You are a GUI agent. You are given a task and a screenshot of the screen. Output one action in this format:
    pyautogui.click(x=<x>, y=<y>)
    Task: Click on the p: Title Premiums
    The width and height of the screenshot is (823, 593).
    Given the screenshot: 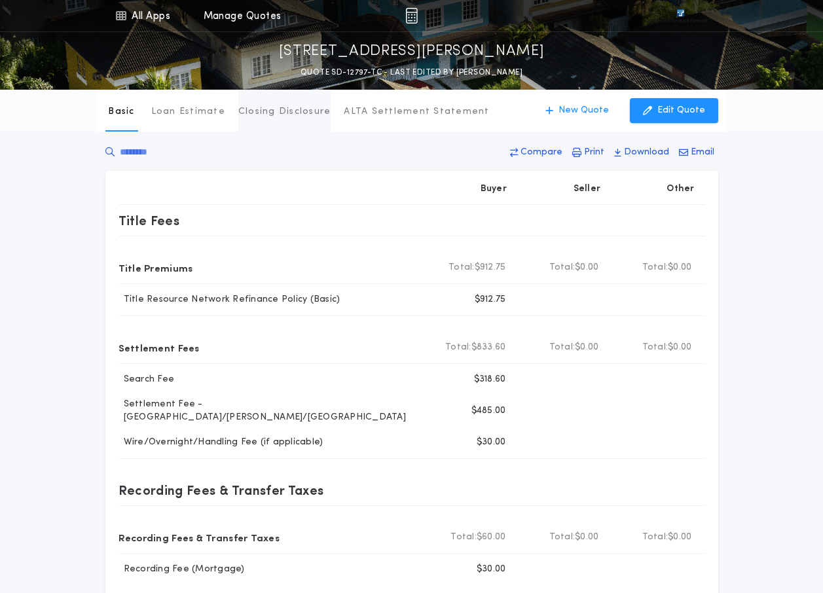 What is the action you would take?
    pyautogui.click(x=156, y=268)
    